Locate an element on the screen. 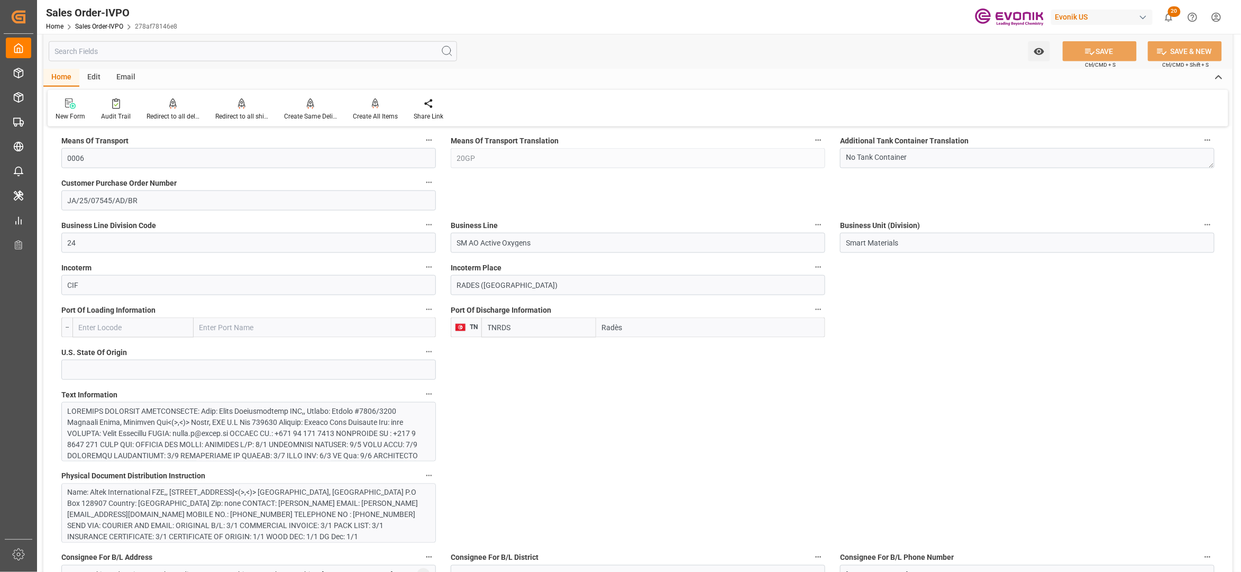  a: Home is located at coordinates (54, 26).